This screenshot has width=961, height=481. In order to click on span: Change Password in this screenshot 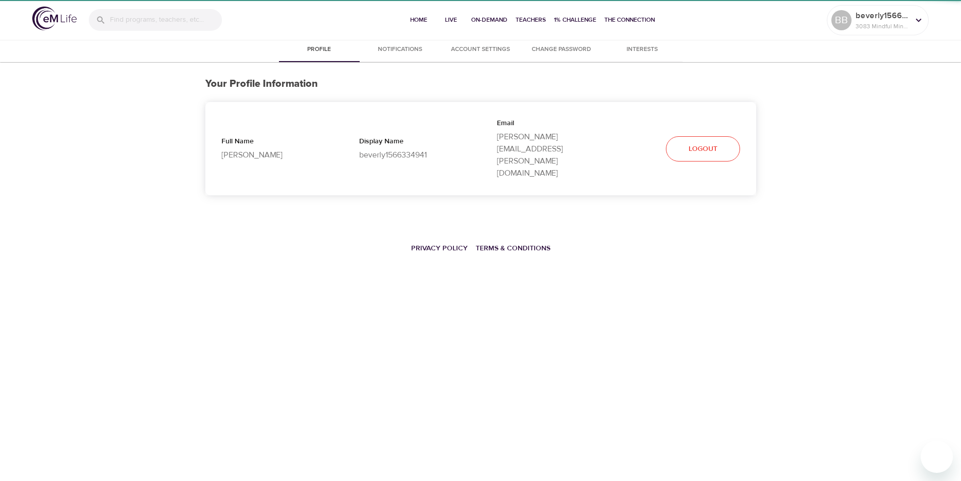, I will do `click(561, 49)`.